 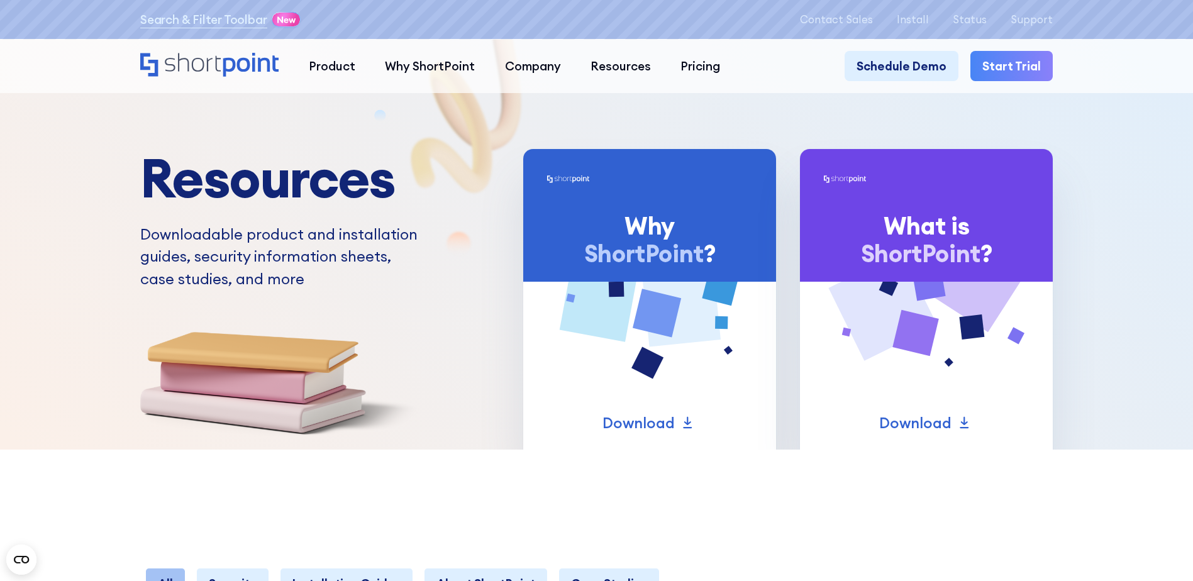 What do you see at coordinates (429, 66) in the screenshot?
I see `div: Why ShortPoint` at bounding box center [429, 66].